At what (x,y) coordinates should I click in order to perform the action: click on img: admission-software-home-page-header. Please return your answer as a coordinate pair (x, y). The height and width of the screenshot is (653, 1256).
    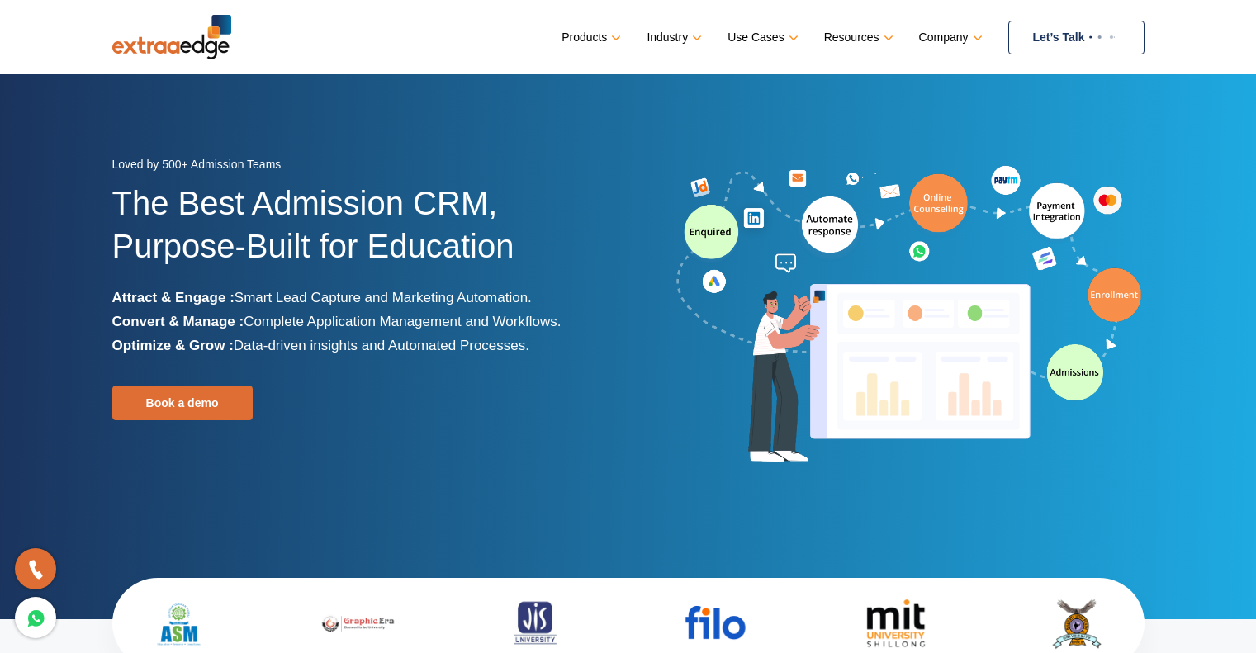
    Looking at the image, I should click on (909, 315).